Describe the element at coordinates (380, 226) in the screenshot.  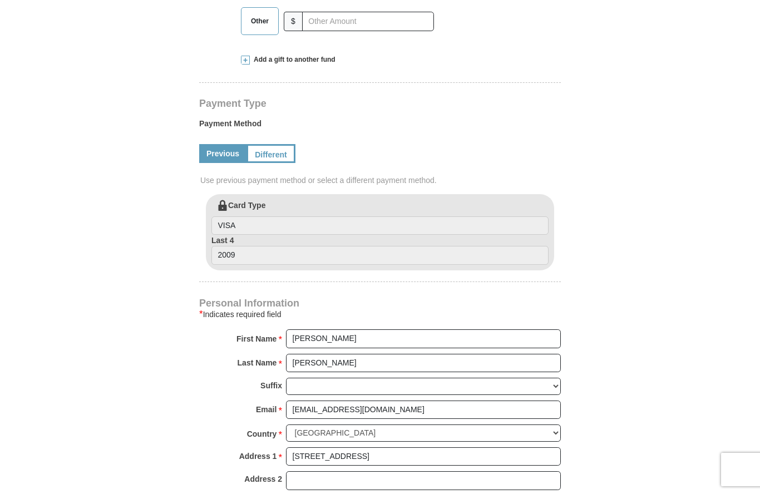
I see `input: Card Type` at that location.